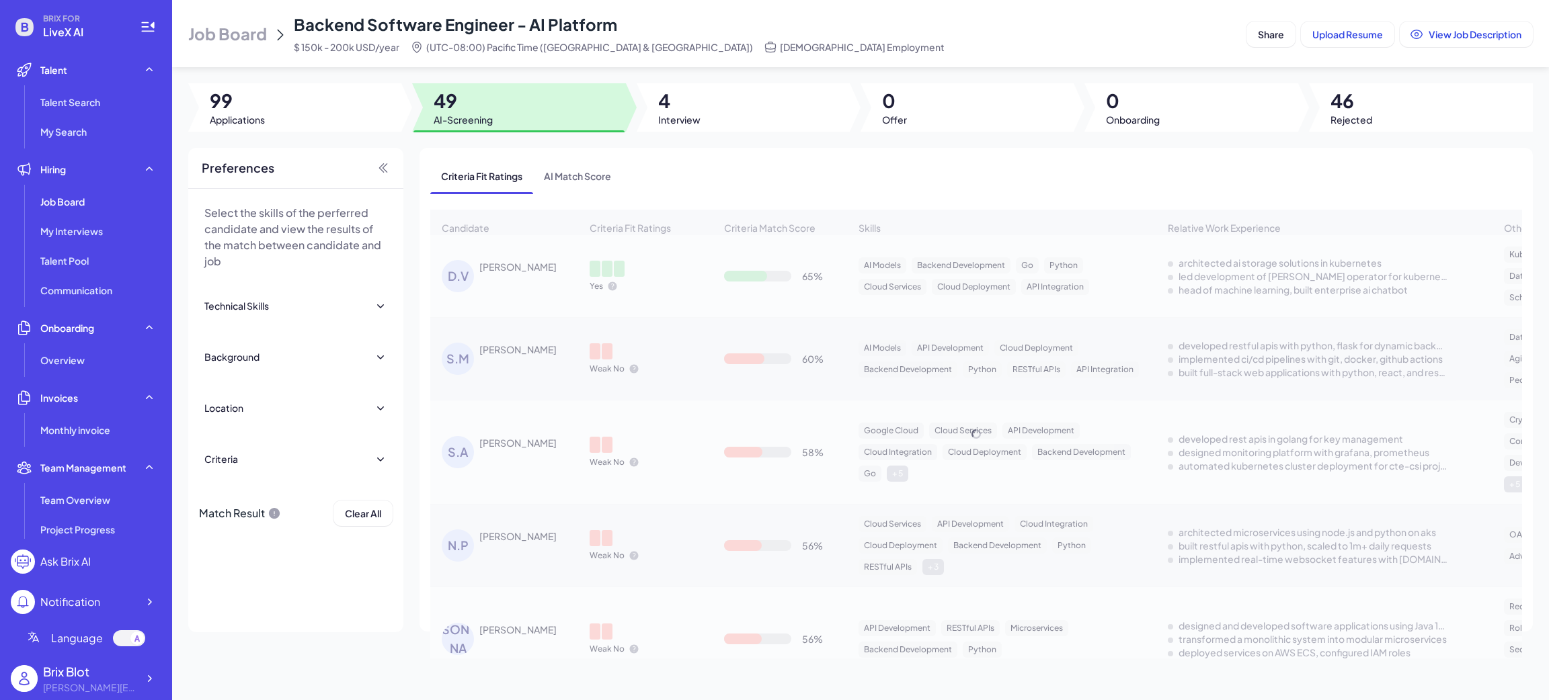  What do you see at coordinates (481, 176) in the screenshot?
I see `span: Criteria Fit Ratings` at bounding box center [481, 176].